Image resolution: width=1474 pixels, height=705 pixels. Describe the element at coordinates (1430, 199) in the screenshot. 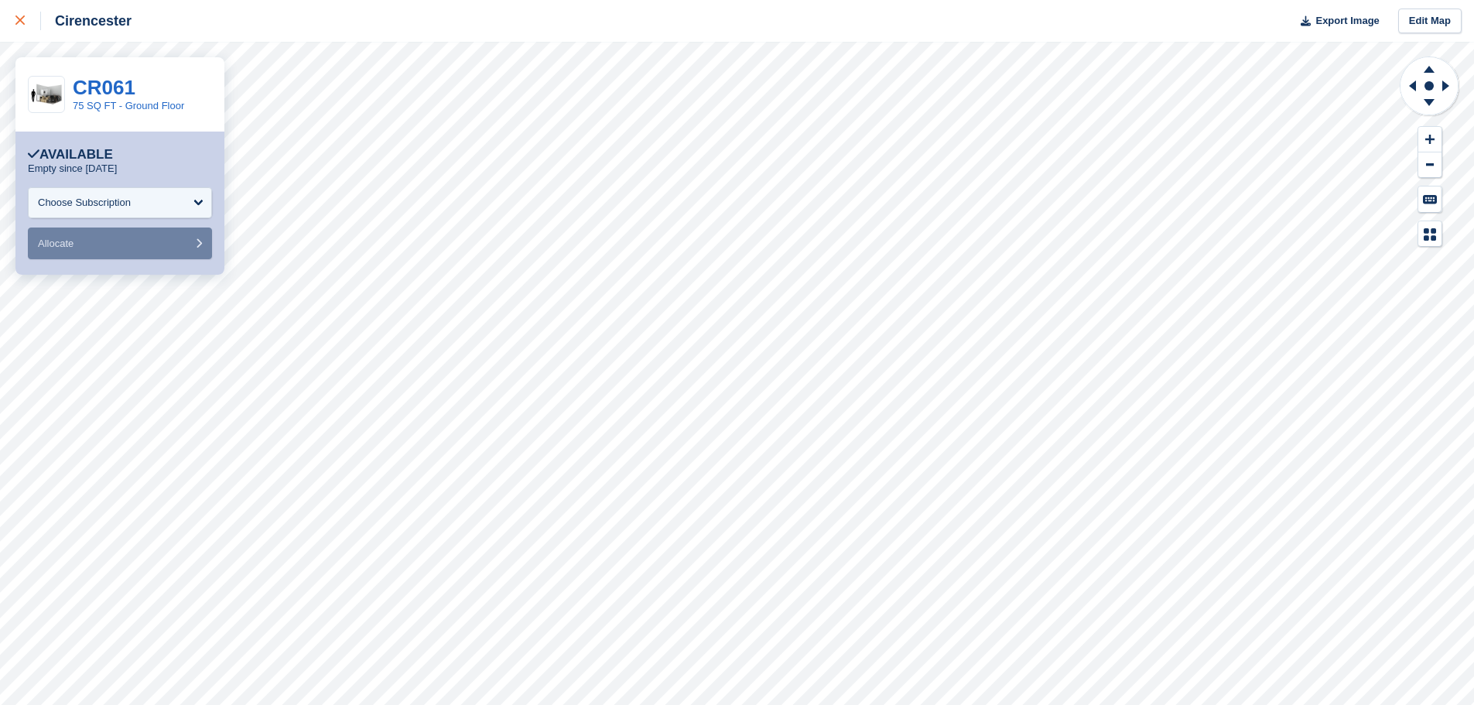

I see `button: Keyboard Shortcuts` at that location.